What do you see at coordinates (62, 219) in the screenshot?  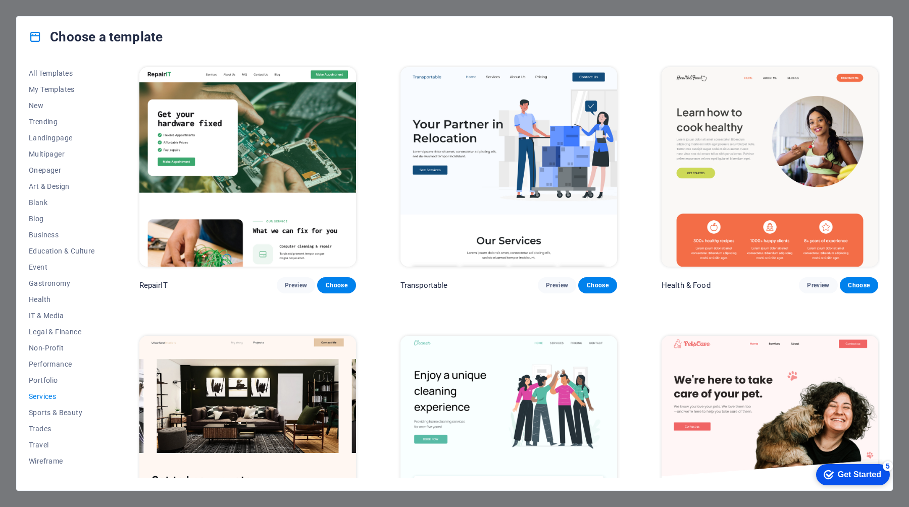 I see `button: Blog` at bounding box center [62, 219].